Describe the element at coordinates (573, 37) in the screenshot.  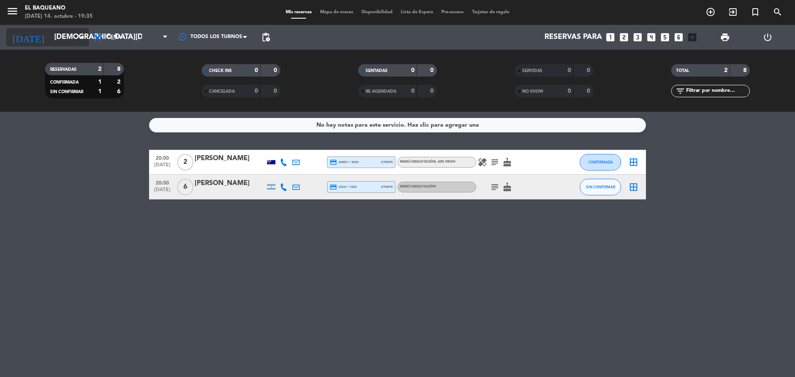
I see `span: Reservas para` at that location.